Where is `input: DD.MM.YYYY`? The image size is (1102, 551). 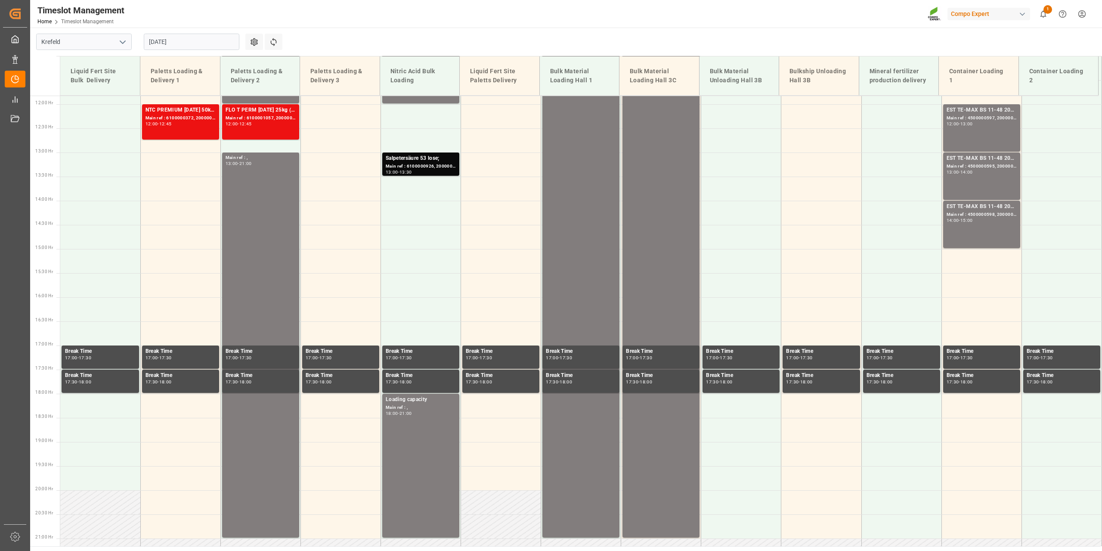
input: DD.MM.YYYY is located at coordinates (192, 42).